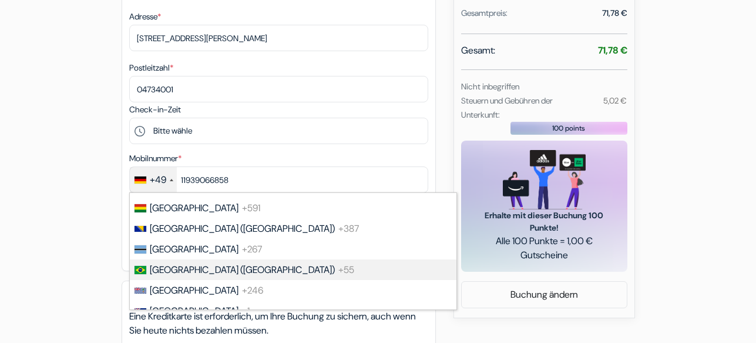 This screenshot has height=343, width=756. I want to click on div: 71,78 €, so click(615, 13).